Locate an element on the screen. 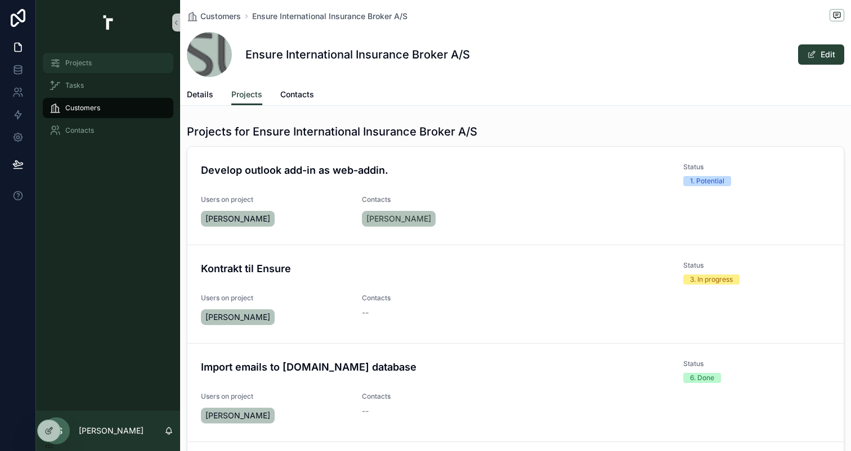 This screenshot has width=851, height=451. a: Details is located at coordinates (200, 96).